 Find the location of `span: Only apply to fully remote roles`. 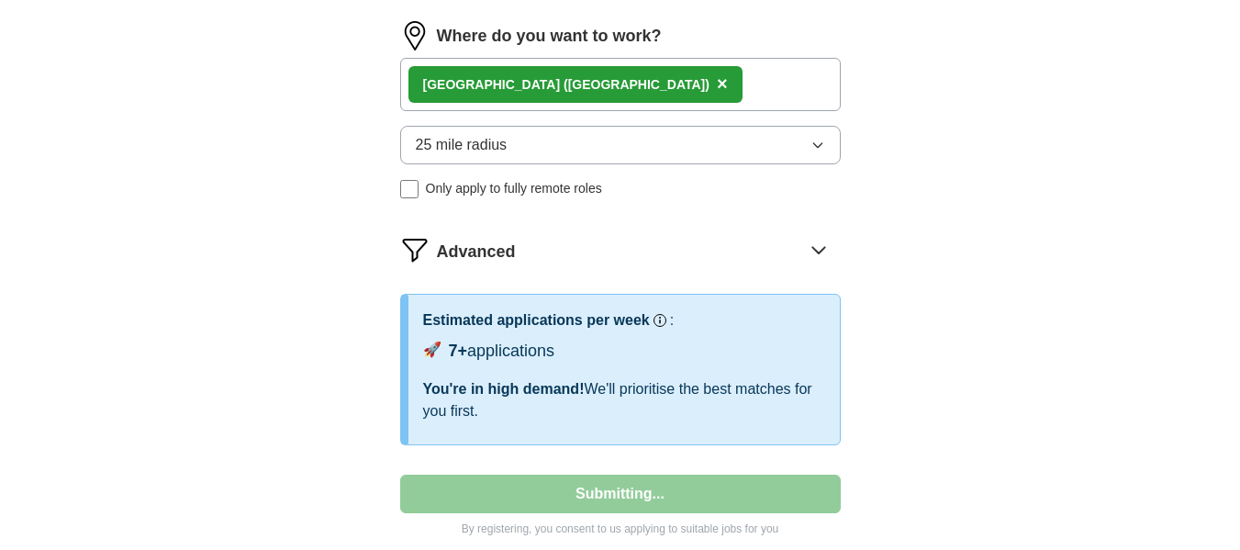

span: Only apply to fully remote roles is located at coordinates (514, 188).